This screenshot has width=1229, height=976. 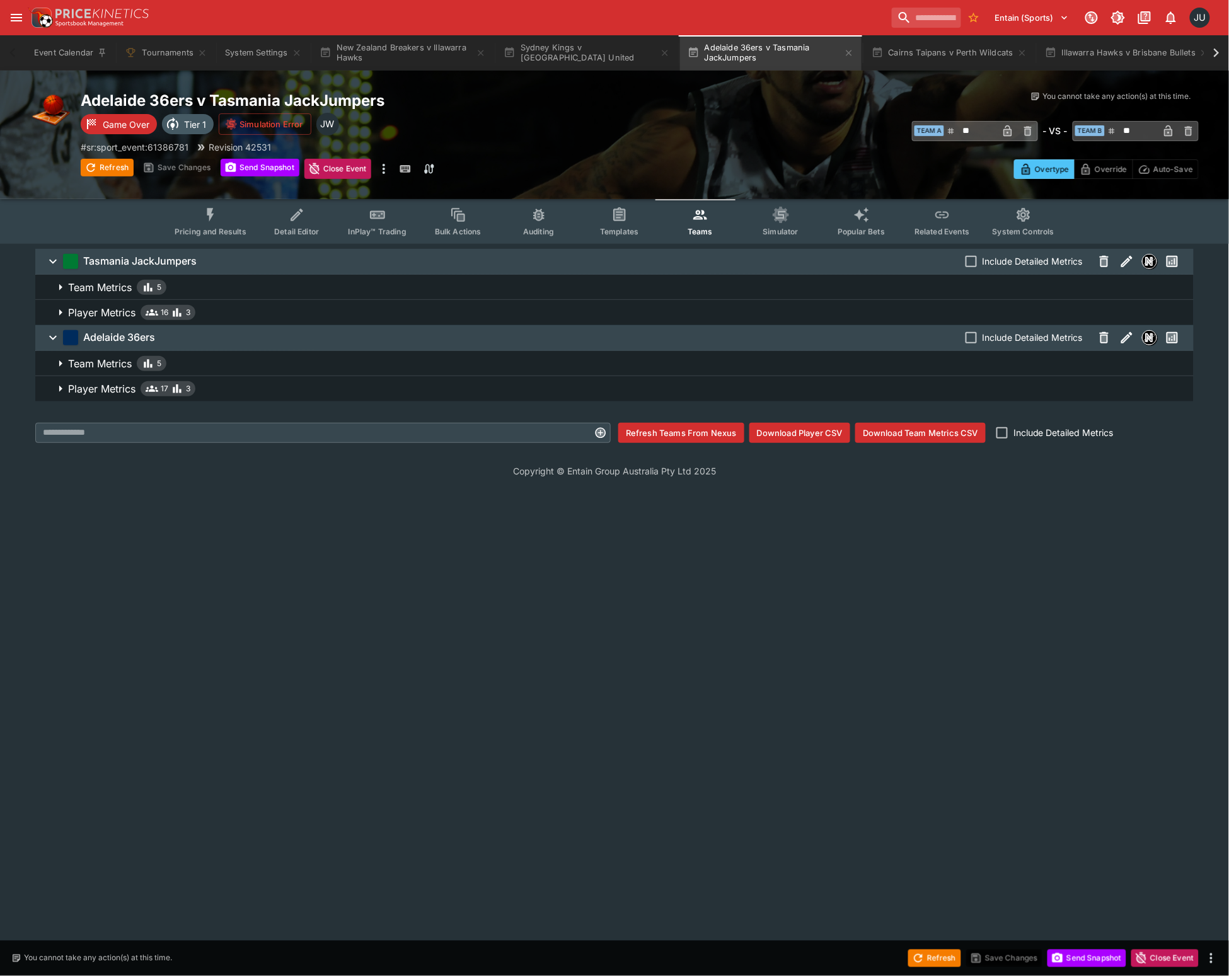 What do you see at coordinates (614, 389) in the screenshot?
I see `button: Player Metrics173` at bounding box center [614, 389].